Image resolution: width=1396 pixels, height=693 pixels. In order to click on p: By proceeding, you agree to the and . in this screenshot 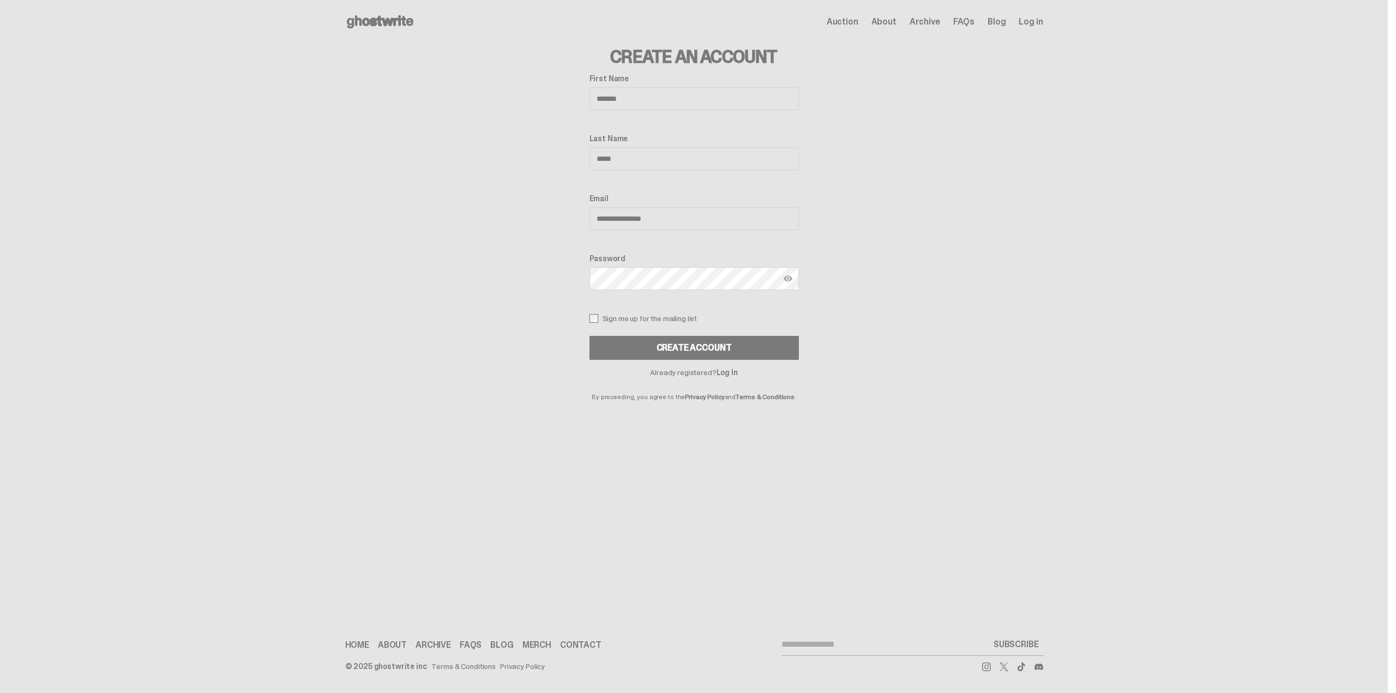, I will do `click(694, 388)`.